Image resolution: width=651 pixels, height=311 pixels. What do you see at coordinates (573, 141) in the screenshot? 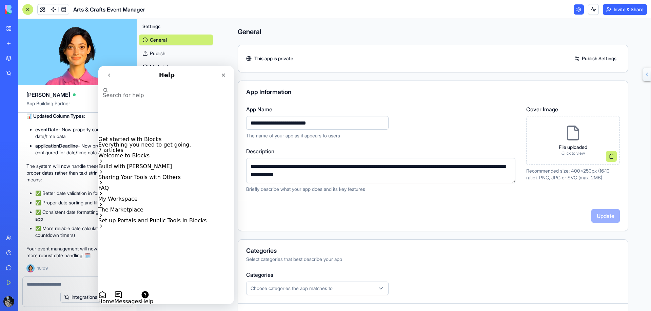
I see `div: File uploadedClick to view` at bounding box center [573, 141].